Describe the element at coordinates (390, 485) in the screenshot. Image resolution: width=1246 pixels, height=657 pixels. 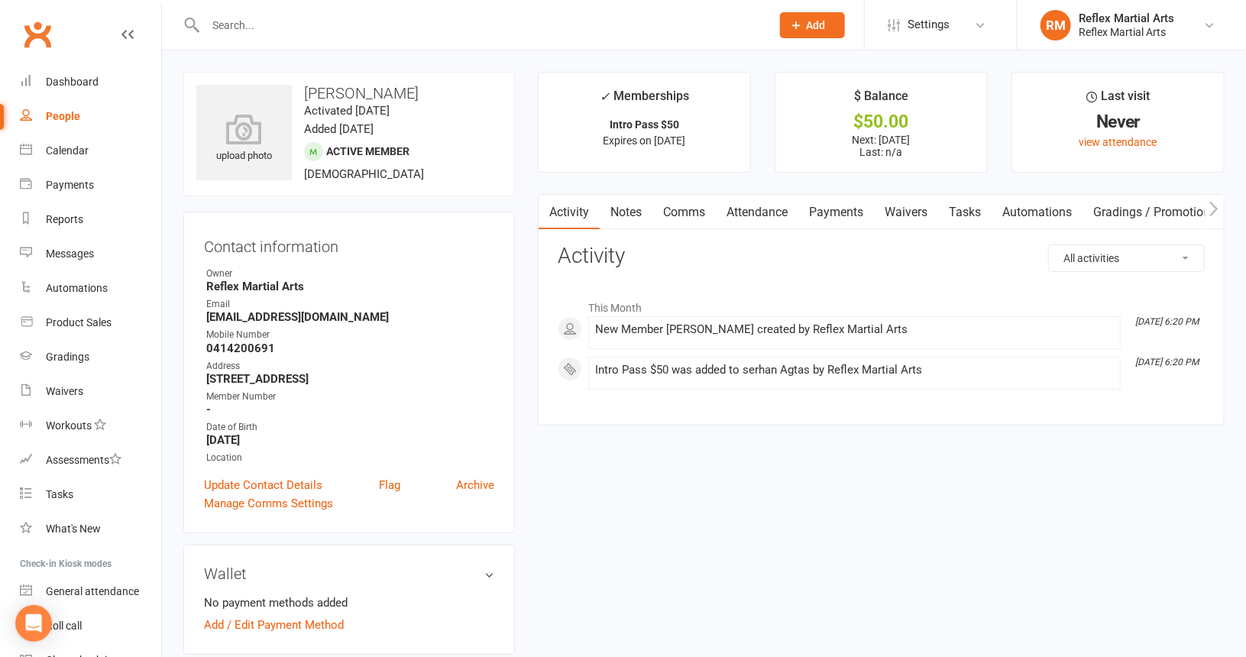
I see `a: Flag` at that location.